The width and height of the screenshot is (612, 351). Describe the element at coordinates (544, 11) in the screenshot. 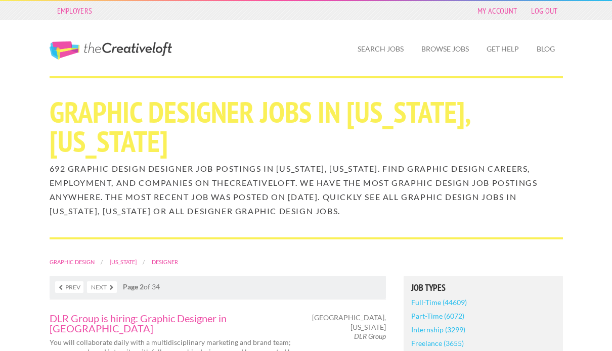

I see `a: Log Out` at that location.